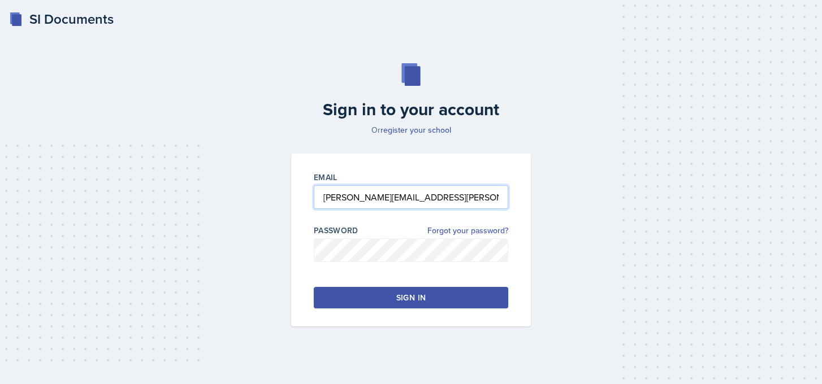 The height and width of the screenshot is (384, 822). I want to click on label: Email, so click(326, 178).